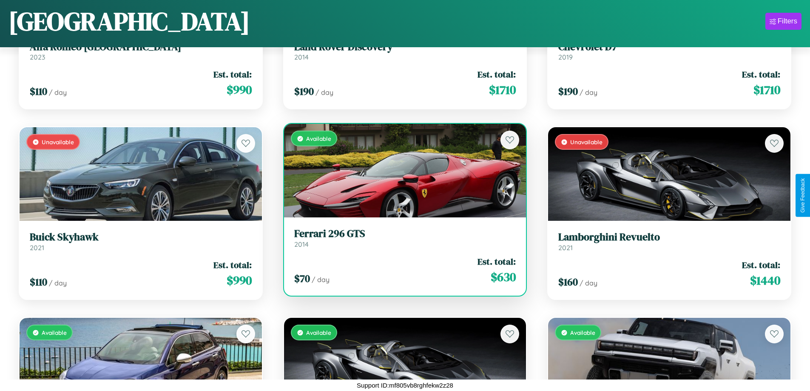 The image size is (810, 391). What do you see at coordinates (141, 241) in the screenshot?
I see `a: Buick Skyhawk2021` at bounding box center [141, 241].